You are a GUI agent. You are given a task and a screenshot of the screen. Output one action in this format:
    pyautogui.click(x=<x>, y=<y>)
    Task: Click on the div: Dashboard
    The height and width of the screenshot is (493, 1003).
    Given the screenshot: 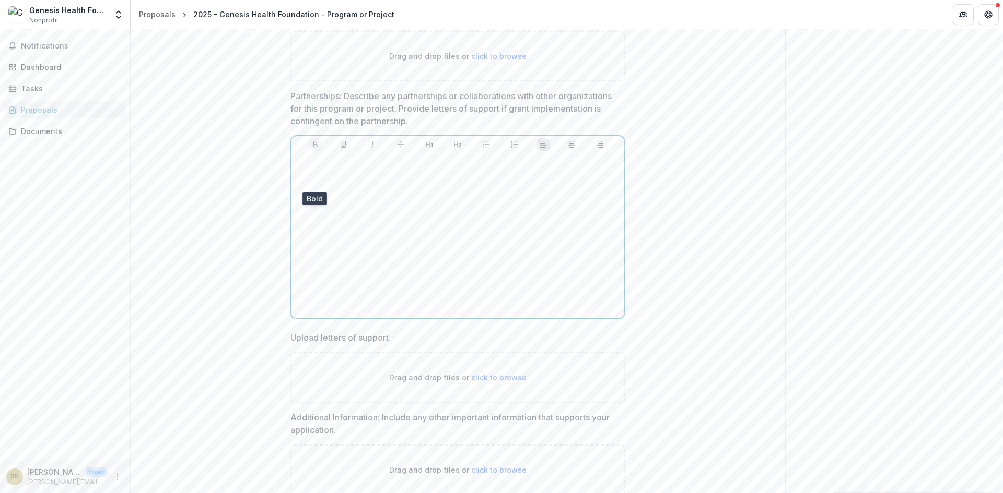 What is the action you would take?
    pyautogui.click(x=69, y=67)
    